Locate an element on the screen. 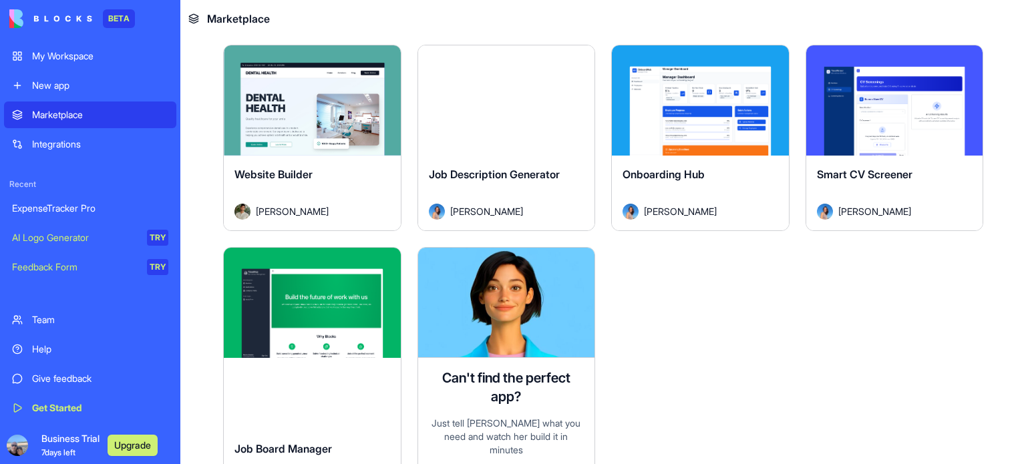  span: Business Trial is located at coordinates (70, 446).